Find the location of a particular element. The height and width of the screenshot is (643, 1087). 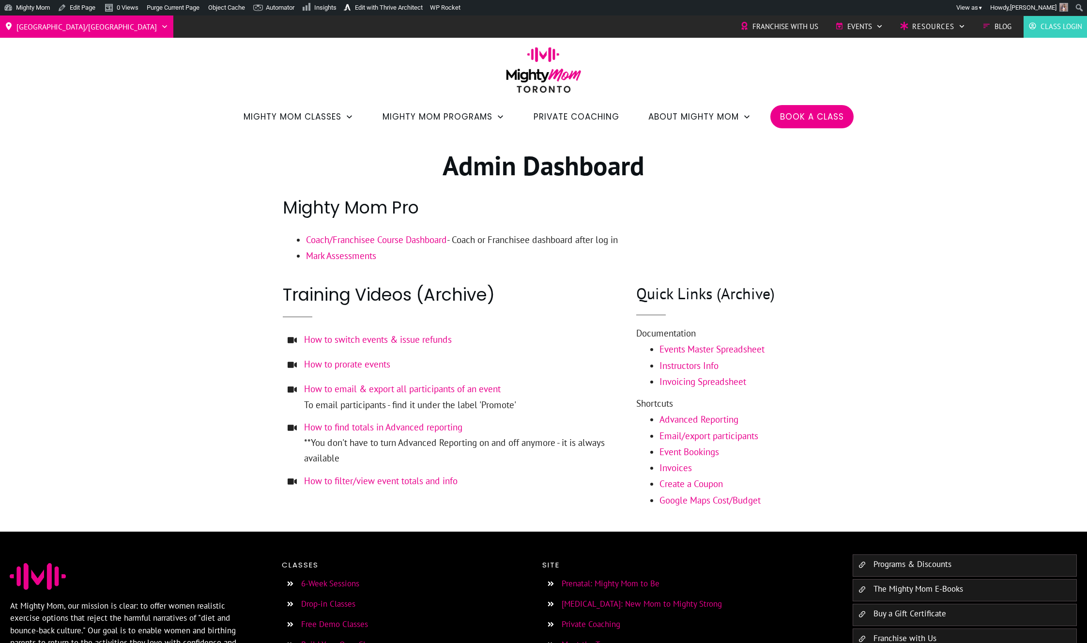

h1: Admin Dashboard is located at coordinates (544, 171).